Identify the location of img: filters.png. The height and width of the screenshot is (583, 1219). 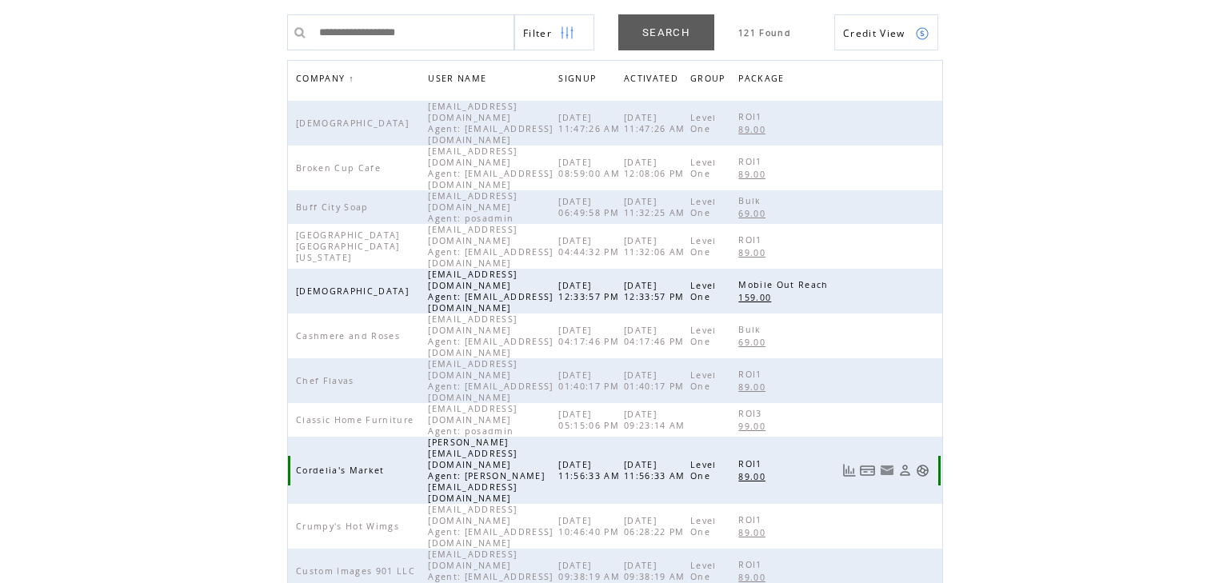
(567, 33).